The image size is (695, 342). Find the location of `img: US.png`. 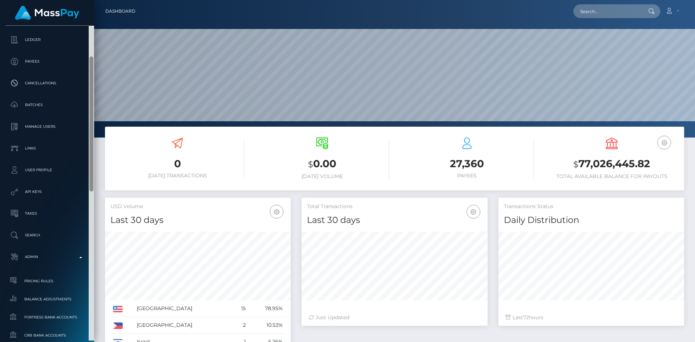

img: US.png is located at coordinates (118, 309).